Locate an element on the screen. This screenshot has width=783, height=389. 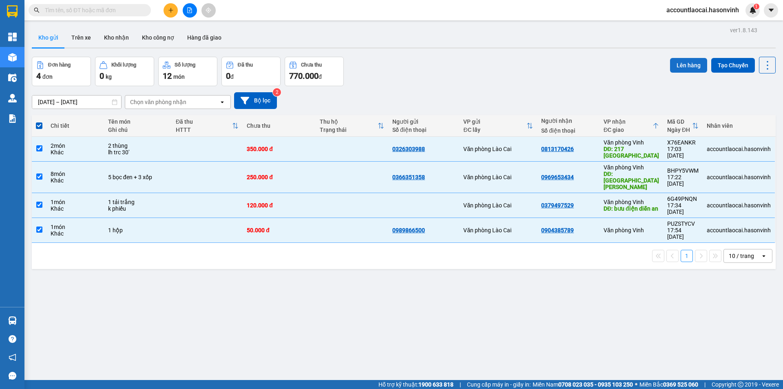
div: ĐC lấy is located at coordinates (495, 130).